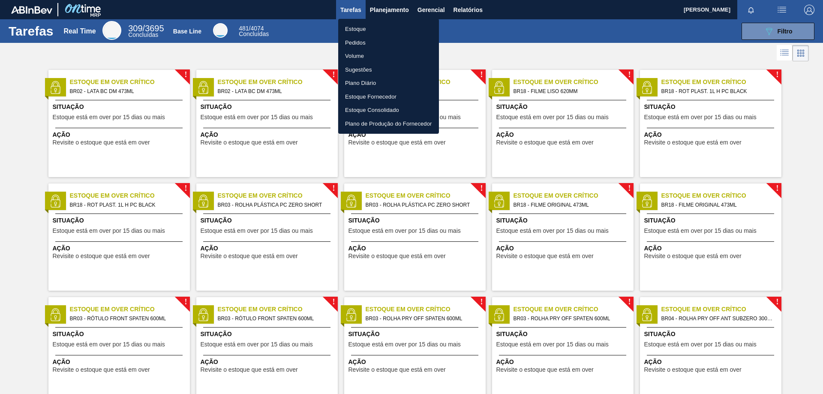 This screenshot has height=394, width=823. Describe the element at coordinates (388, 70) in the screenshot. I see `li: Sugestões` at that location.